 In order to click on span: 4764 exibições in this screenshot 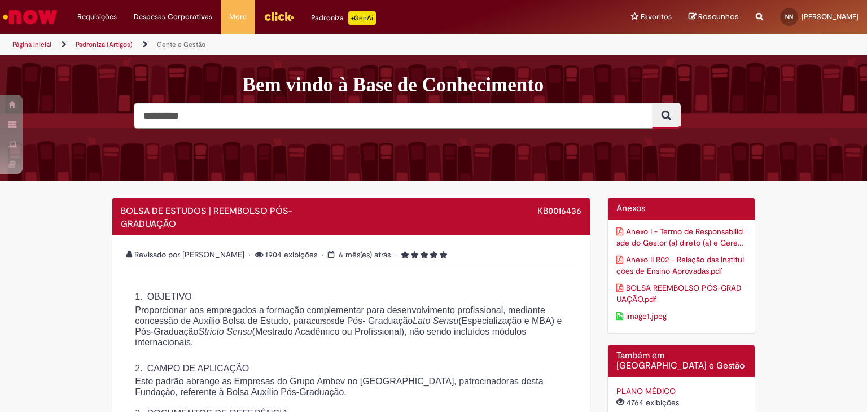, I will do `click(649, 403)`.